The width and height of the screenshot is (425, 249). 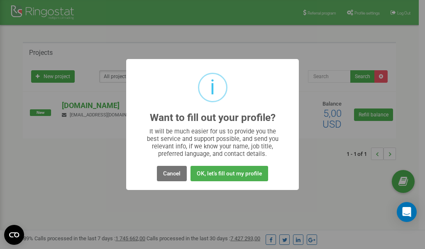 I want to click on button: Open CMP widget, so click(x=14, y=235).